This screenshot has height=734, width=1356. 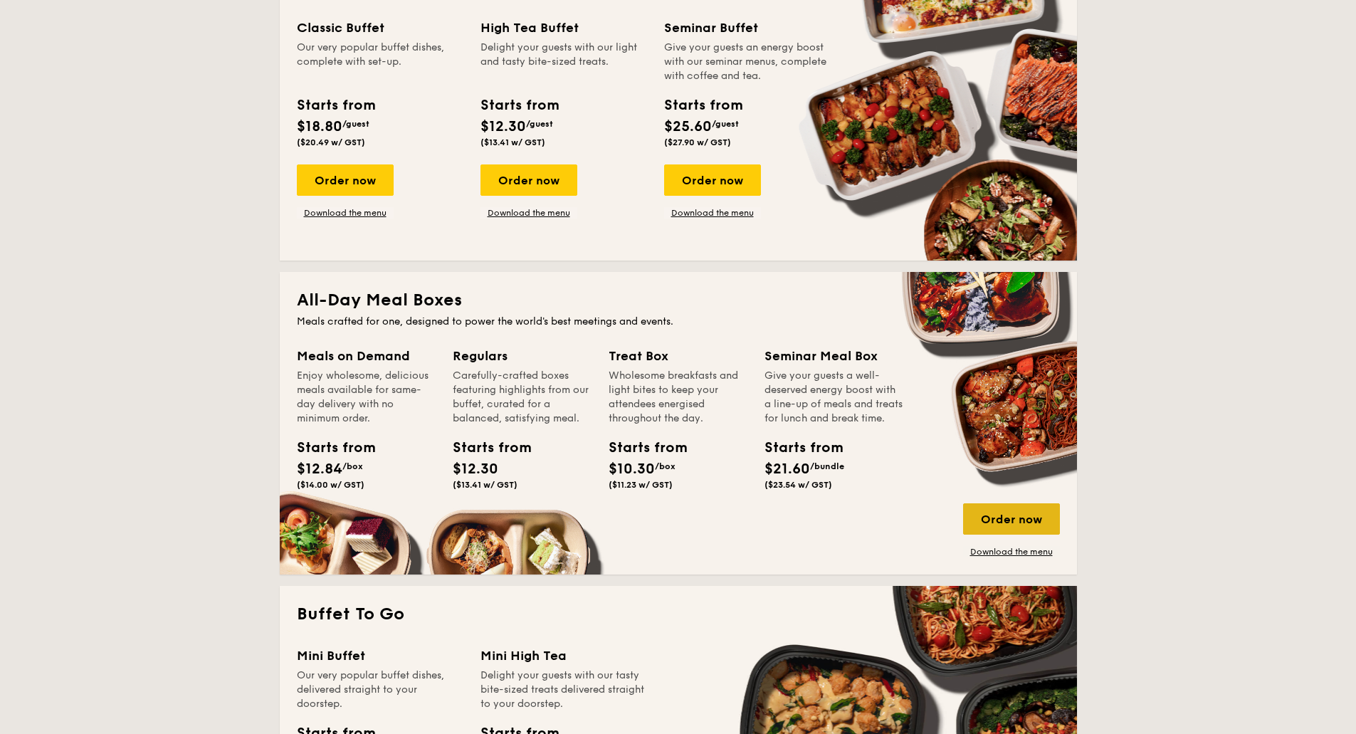 What do you see at coordinates (698, 142) in the screenshot?
I see `span: ($27.90 w/ GST)` at bounding box center [698, 142].